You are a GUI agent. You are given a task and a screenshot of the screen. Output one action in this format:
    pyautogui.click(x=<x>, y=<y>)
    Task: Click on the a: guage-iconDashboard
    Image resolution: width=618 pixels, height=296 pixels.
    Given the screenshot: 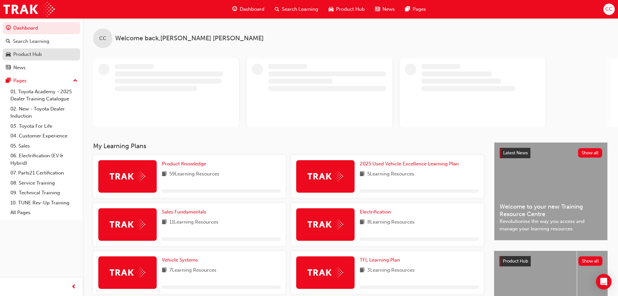 What is the action you would take?
    pyautogui.click(x=248, y=9)
    